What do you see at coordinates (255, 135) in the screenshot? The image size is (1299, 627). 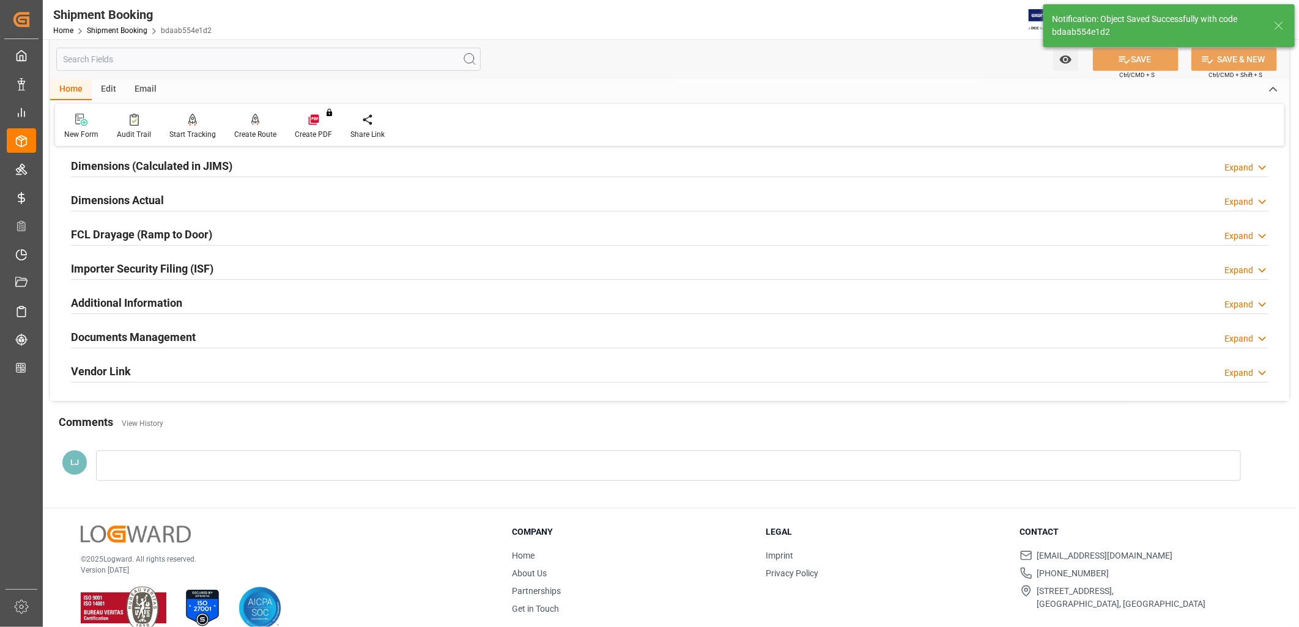 I see `div: Create Route` at bounding box center [255, 135].